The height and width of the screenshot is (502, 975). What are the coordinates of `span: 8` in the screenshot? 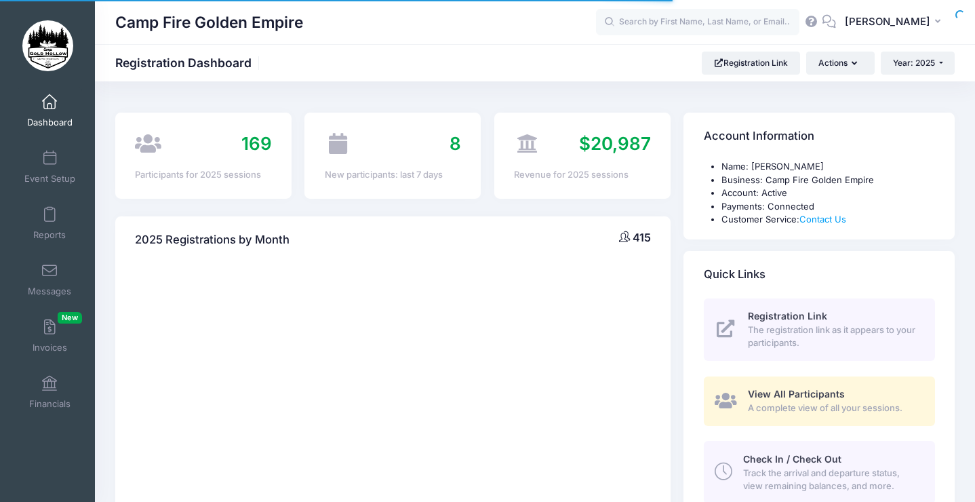 It's located at (455, 143).